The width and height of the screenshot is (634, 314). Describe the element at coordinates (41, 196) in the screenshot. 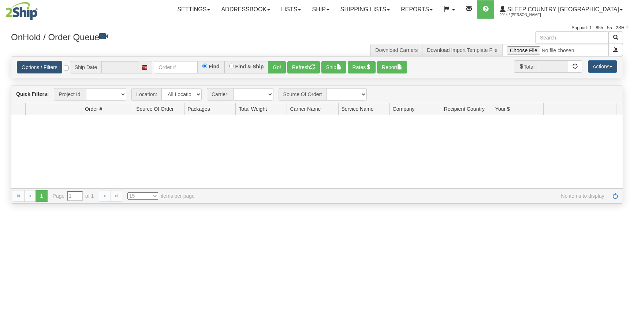

I see `span: 1` at that location.